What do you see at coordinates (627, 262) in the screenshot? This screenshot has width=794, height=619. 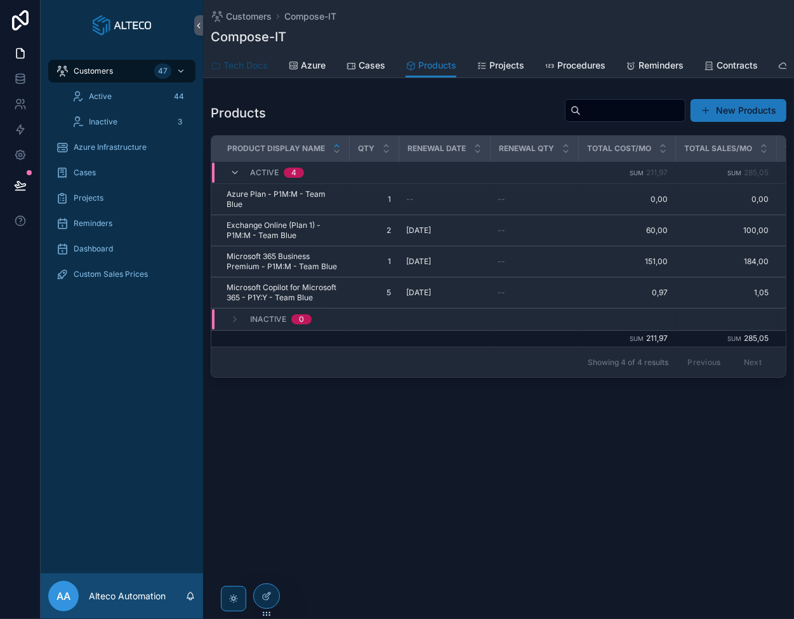 I see `a: 151,00` at bounding box center [627, 262].